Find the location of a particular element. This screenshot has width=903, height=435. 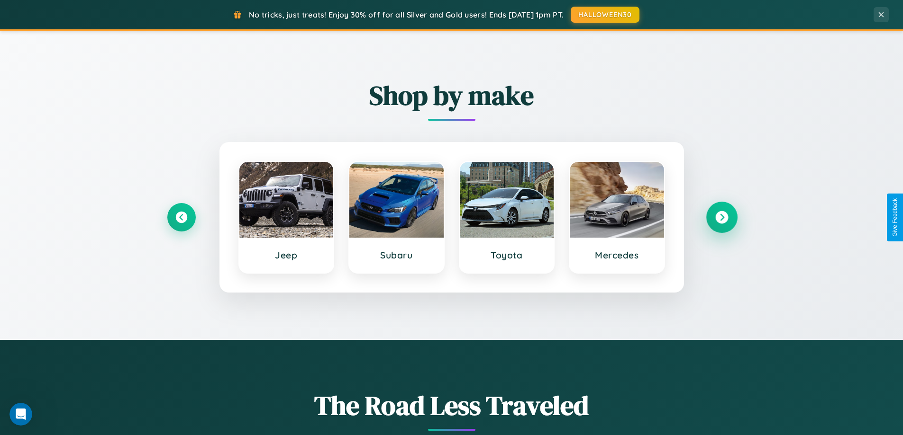

h3: Mercedes is located at coordinates (616, 255).